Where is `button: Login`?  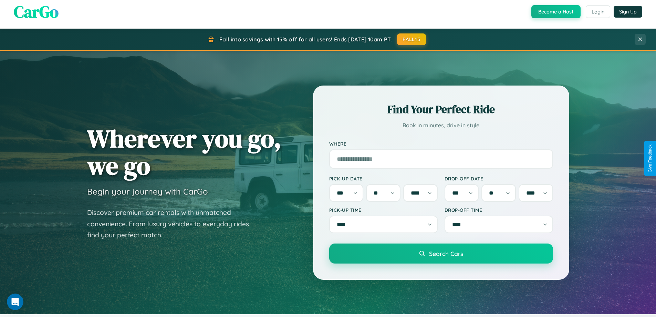 button: Login is located at coordinates (598, 12).